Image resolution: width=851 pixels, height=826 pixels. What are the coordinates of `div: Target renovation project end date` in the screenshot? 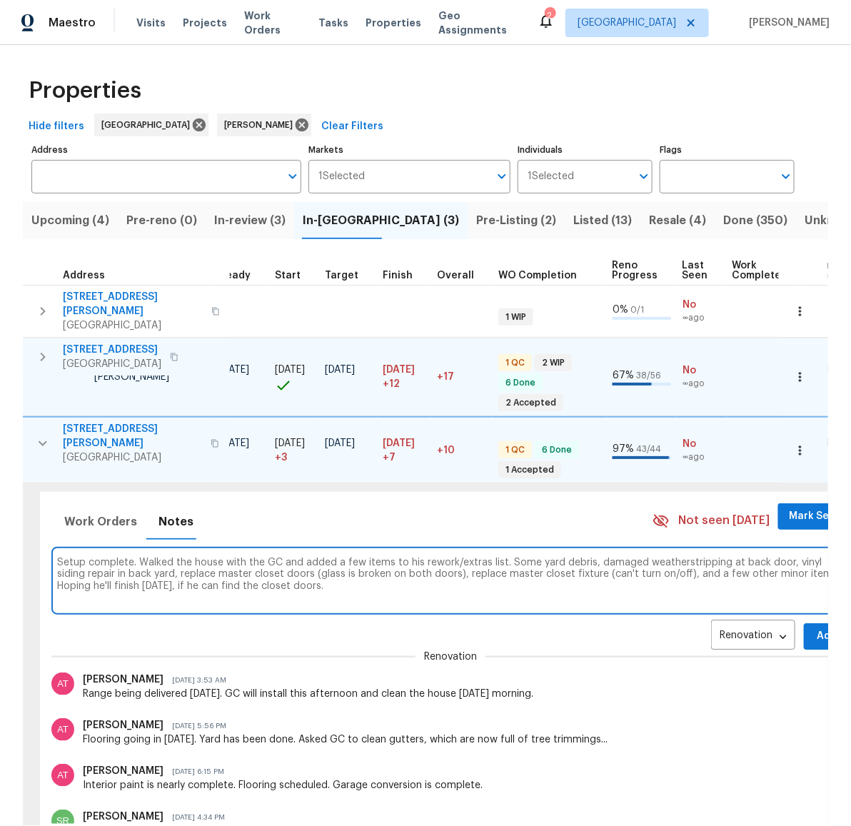 It's located at (348, 276).